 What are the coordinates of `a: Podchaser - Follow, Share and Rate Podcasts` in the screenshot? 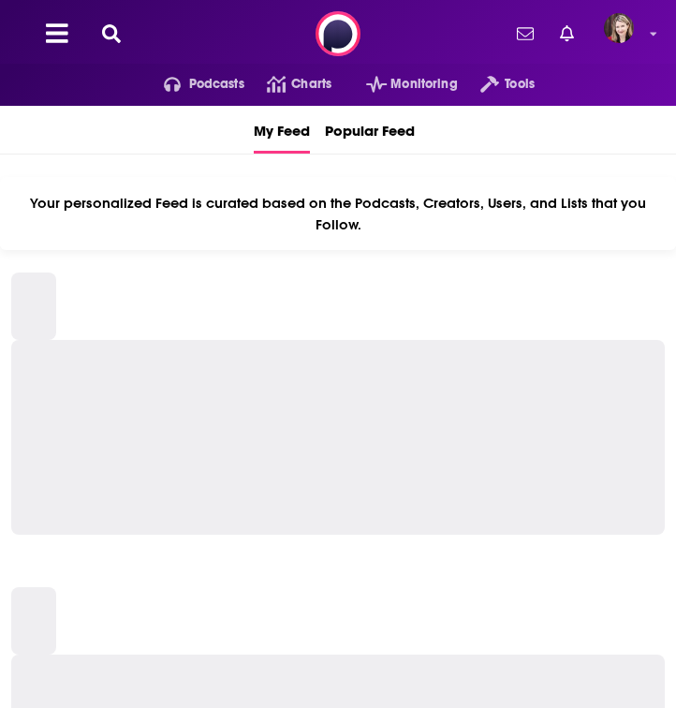 It's located at (338, 34).